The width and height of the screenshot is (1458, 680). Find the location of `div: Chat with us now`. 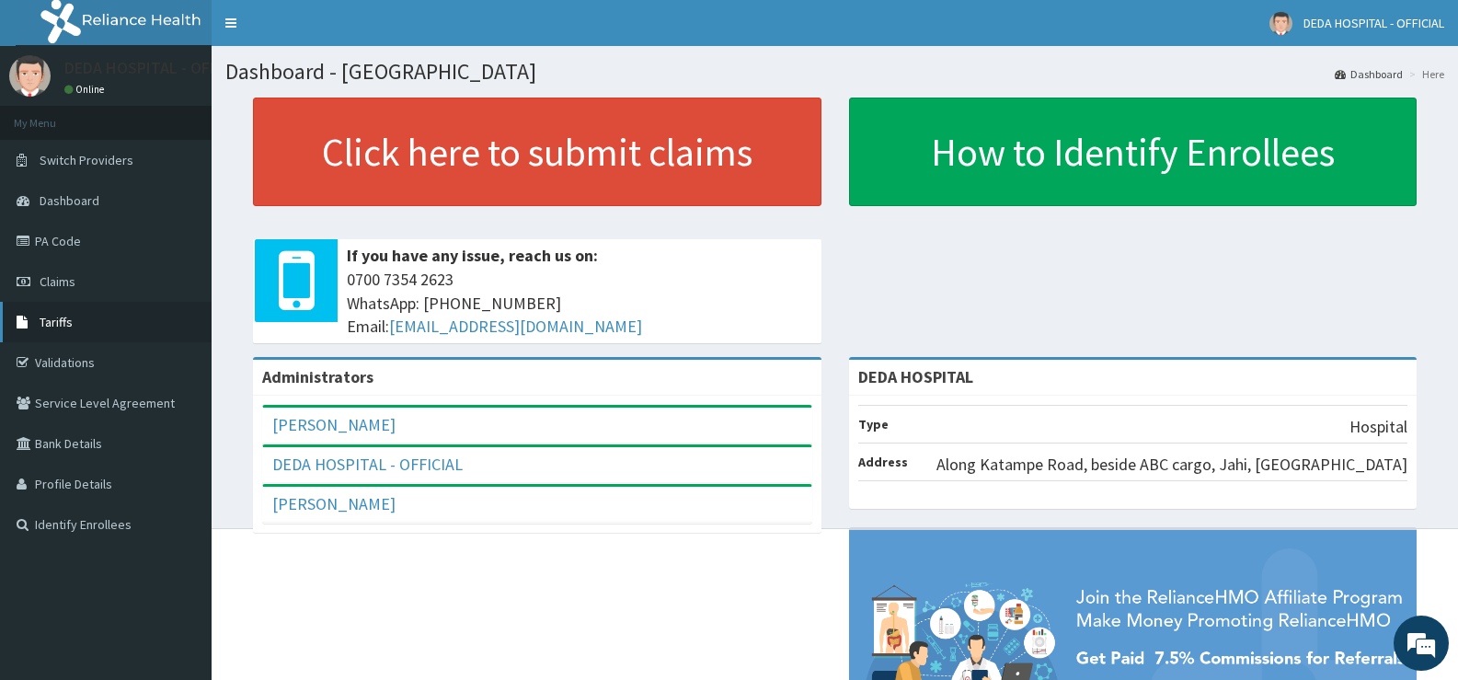

div: Chat with us now is located at coordinates (202, 115).